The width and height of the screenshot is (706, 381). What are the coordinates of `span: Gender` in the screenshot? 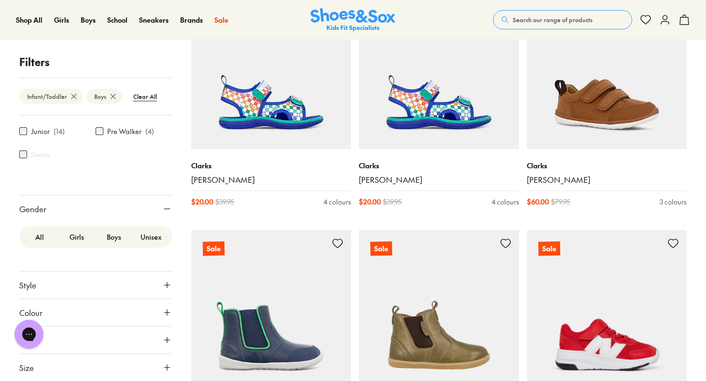 It's located at (33, 209).